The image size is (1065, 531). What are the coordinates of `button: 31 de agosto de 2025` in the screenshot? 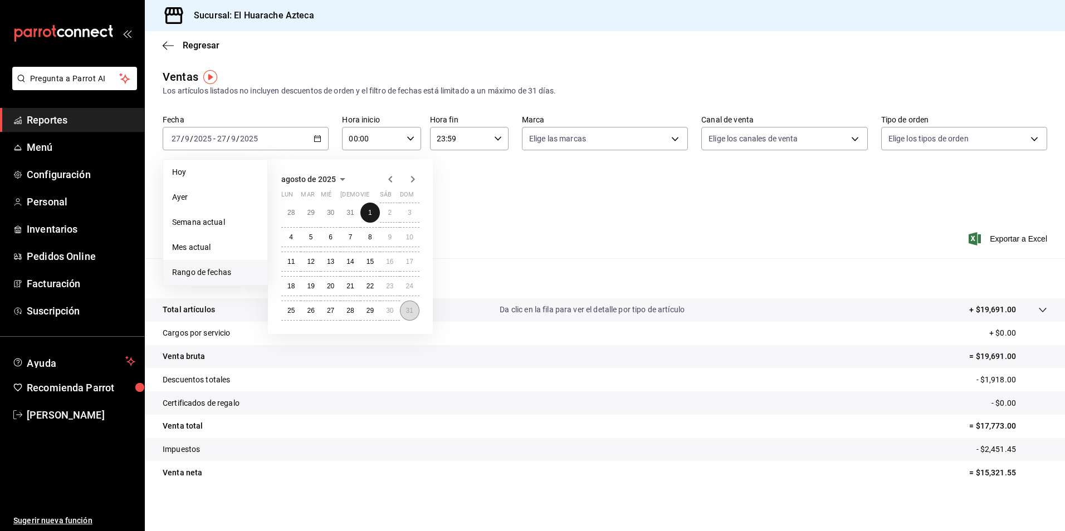 It's located at (409, 311).